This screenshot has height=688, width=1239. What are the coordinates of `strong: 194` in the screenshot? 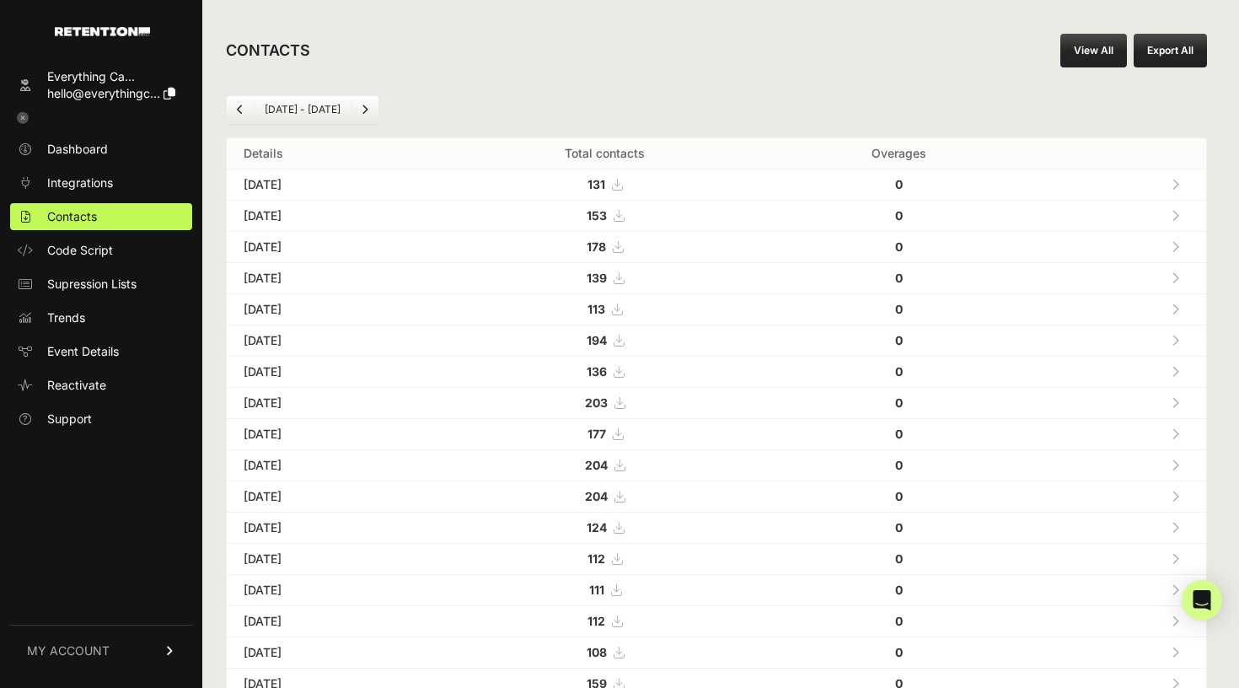 It's located at (597, 340).